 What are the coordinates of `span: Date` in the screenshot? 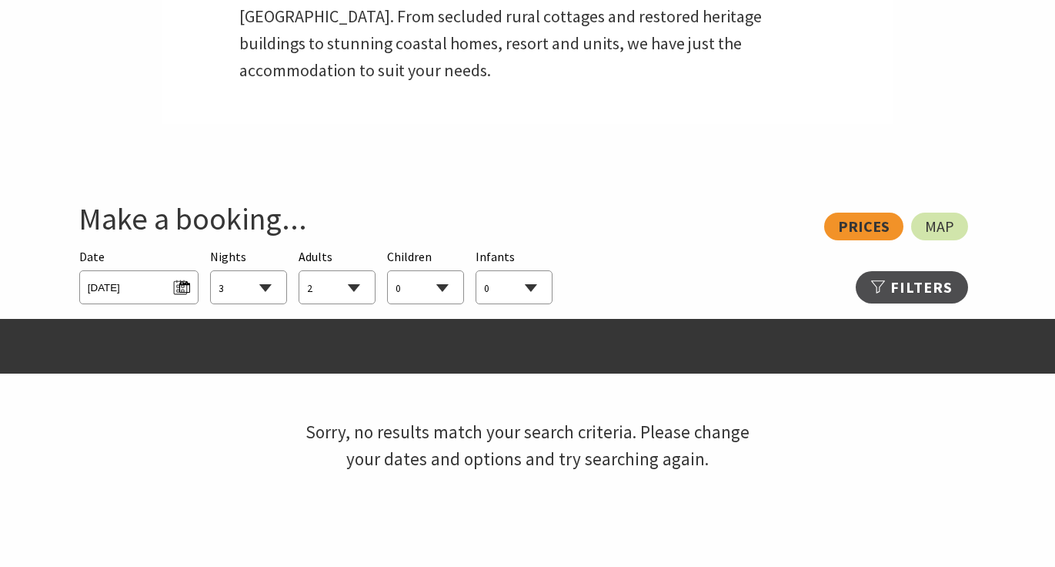 It's located at (92, 256).